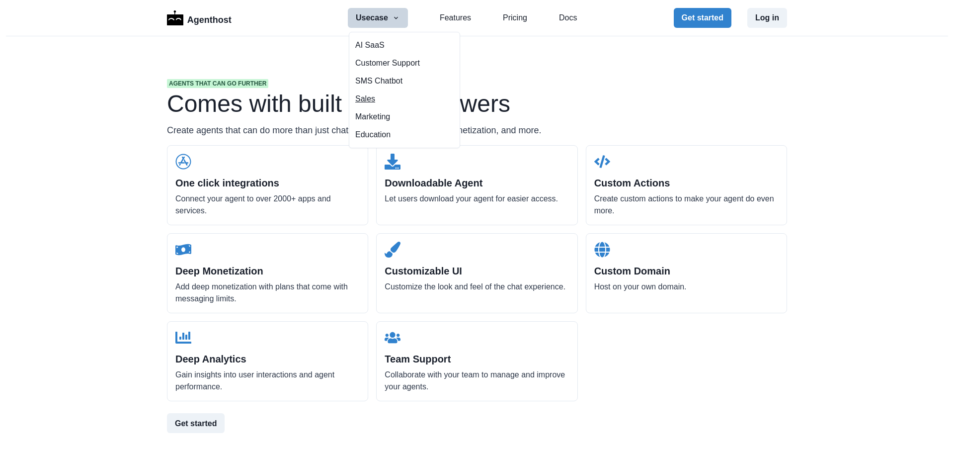 This screenshot has width=954, height=453. I want to click on h2: Deep Analytics, so click(267, 359).